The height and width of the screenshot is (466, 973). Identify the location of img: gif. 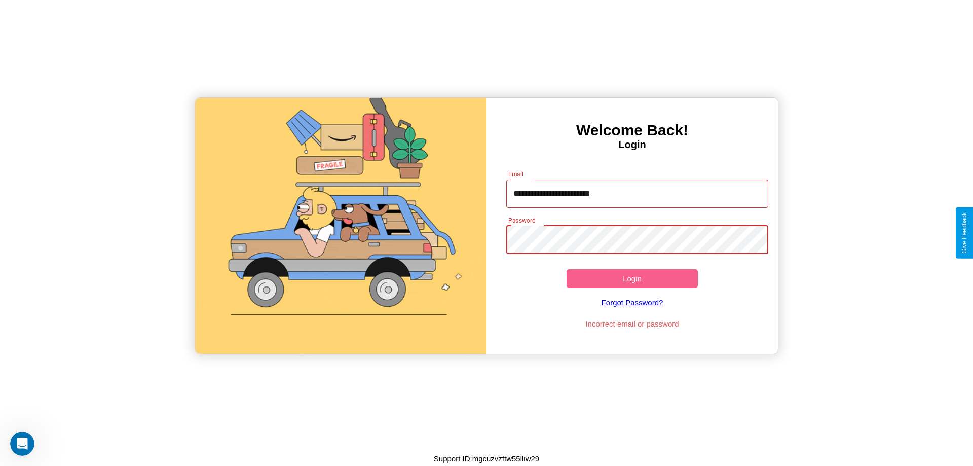
(341, 226).